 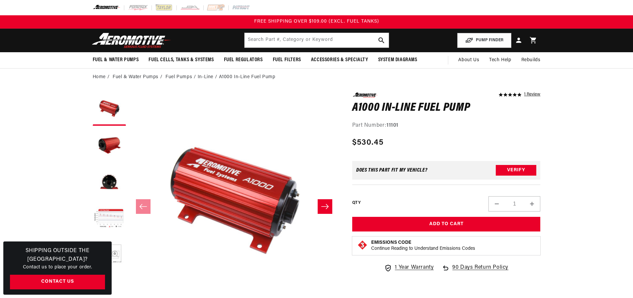 What do you see at coordinates (109, 219) in the screenshot?
I see `button: Load image 4 in gallery view` at bounding box center [109, 219].